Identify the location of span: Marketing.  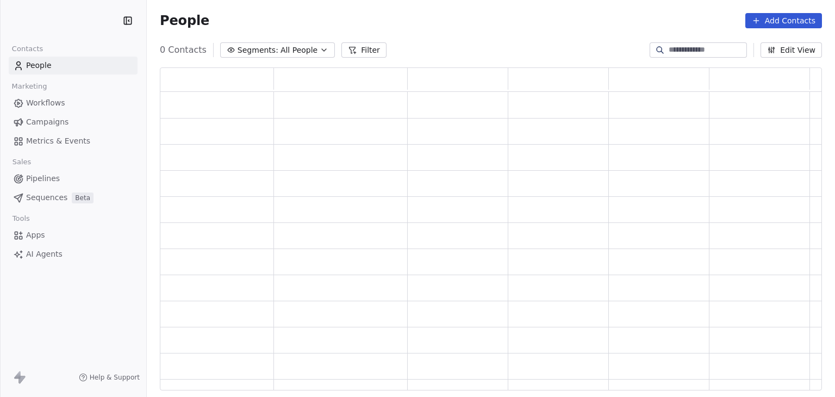
(29, 86).